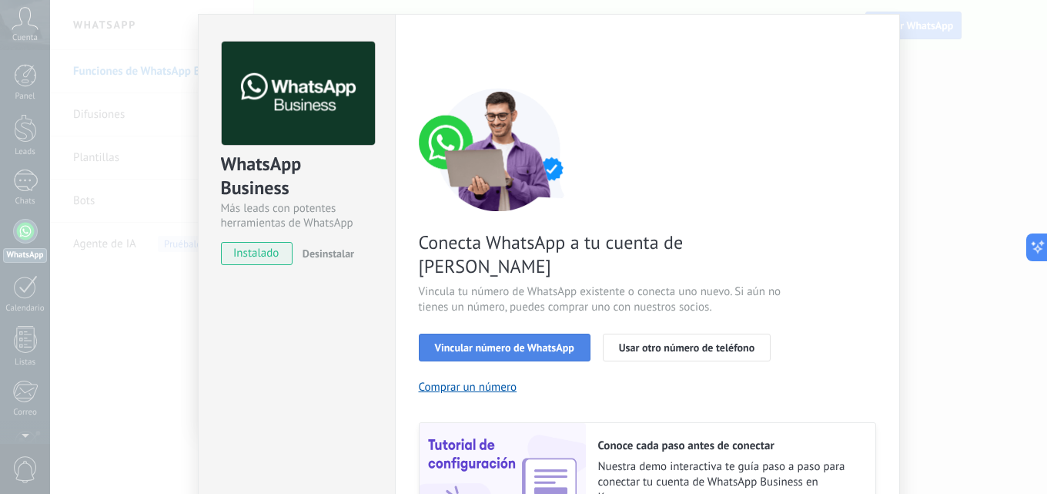 The width and height of the screenshot is (1047, 494). I want to click on img: logo_main.png, so click(298, 93).